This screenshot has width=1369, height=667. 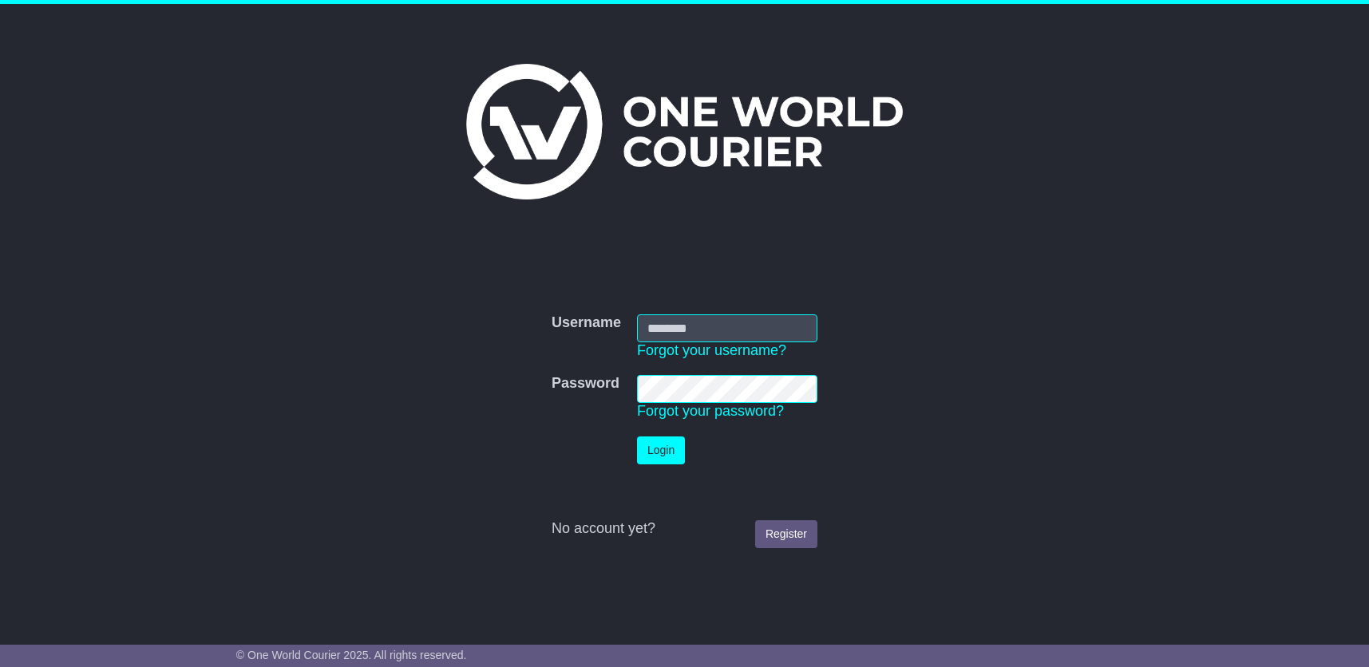 I want to click on a: Forgot your password?, so click(x=710, y=411).